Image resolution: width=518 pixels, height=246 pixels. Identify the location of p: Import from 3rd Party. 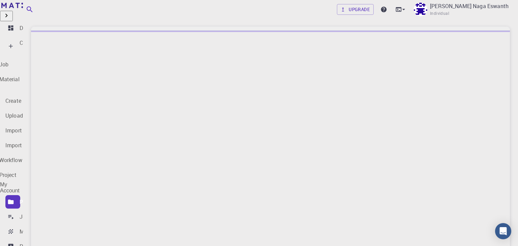
(32, 145).